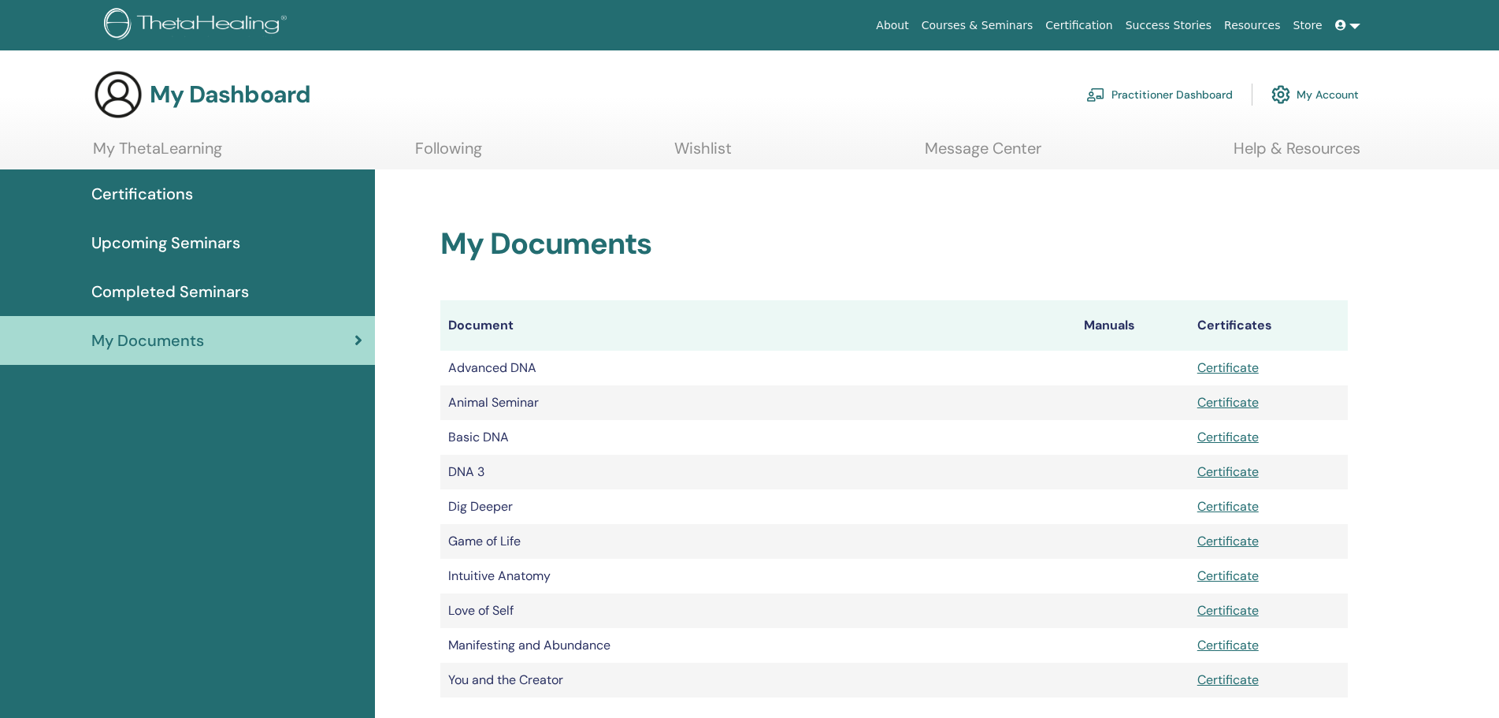 The height and width of the screenshot is (718, 1499). I want to click on img: cog.svg, so click(1281, 95).